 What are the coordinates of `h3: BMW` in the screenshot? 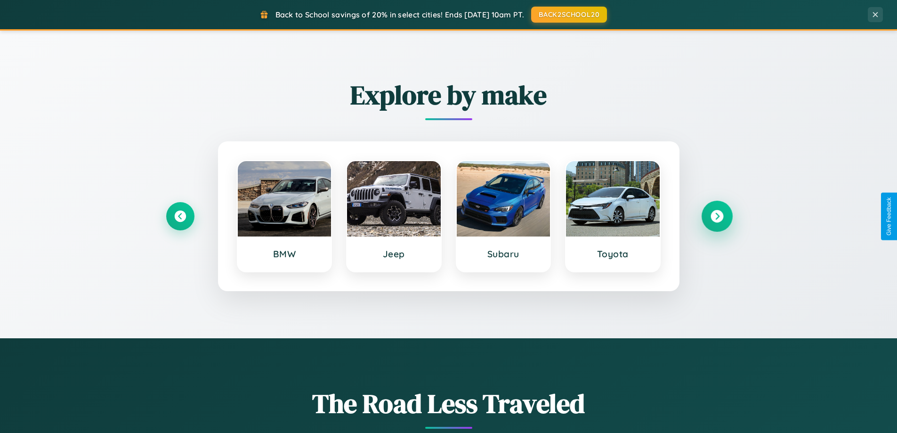 It's located at (284, 254).